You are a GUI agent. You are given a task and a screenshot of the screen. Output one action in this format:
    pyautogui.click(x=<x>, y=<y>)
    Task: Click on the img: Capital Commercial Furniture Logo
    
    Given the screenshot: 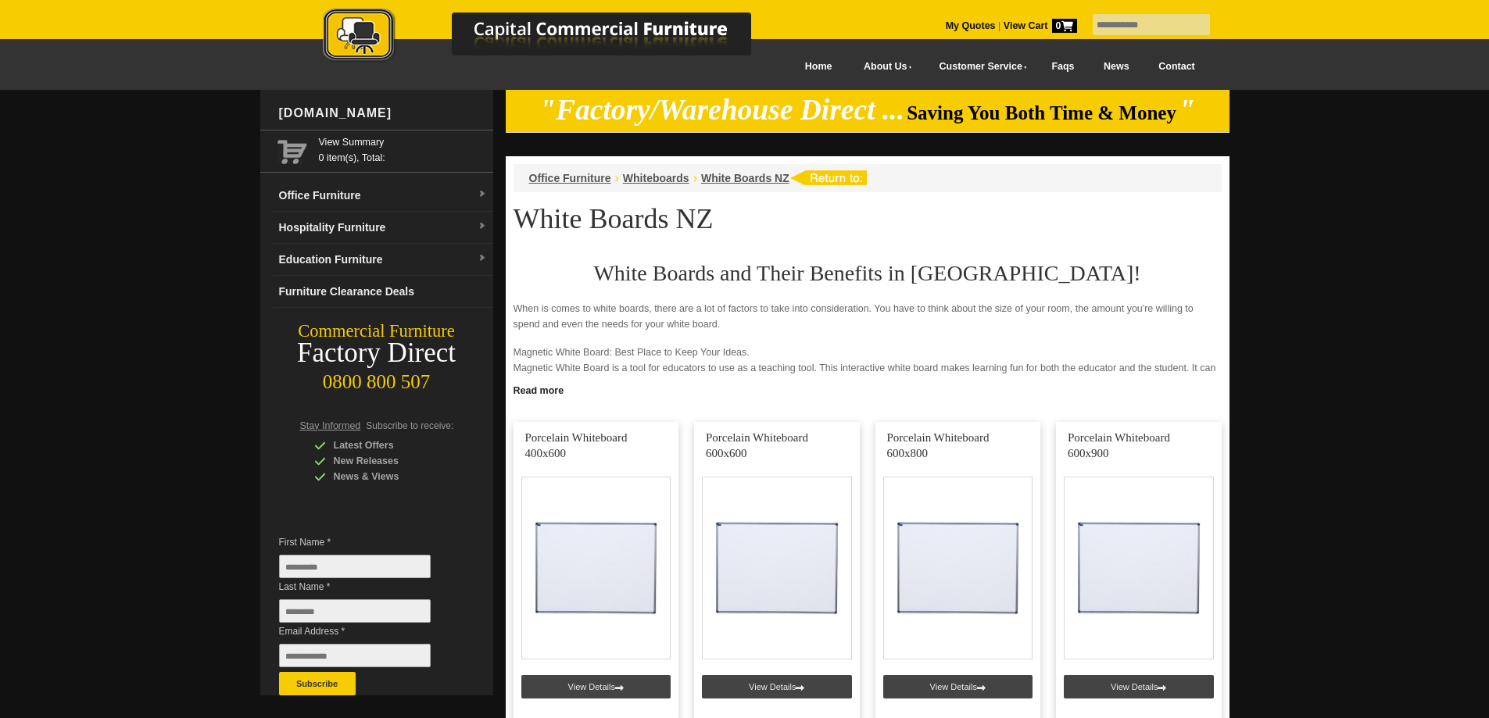 What is the action you would take?
    pyautogui.click(x=553, y=36)
    